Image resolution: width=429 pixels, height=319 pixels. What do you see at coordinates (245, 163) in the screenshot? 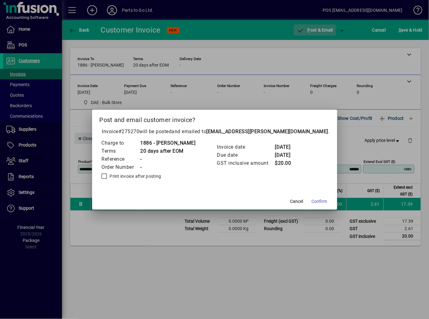
I see `td: GST inclusive amount` at bounding box center [245, 163].